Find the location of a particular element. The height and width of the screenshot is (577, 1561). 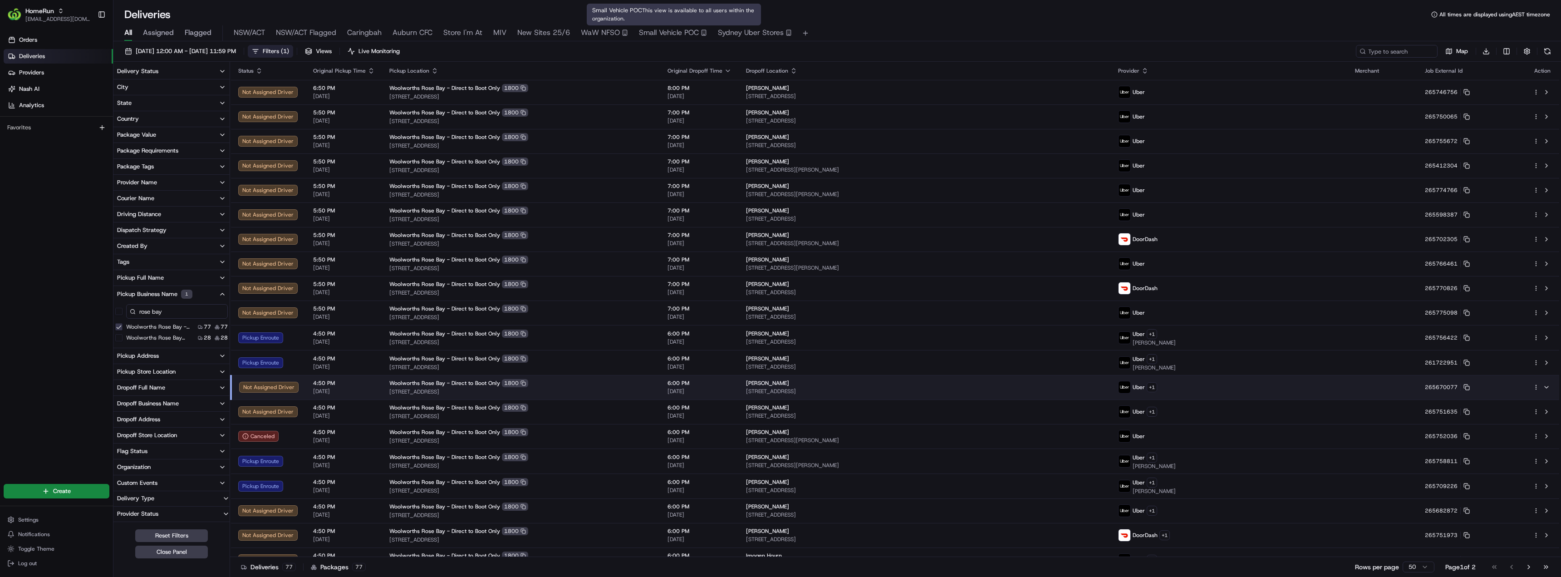

button: 265752036 is located at coordinates (1447, 436).